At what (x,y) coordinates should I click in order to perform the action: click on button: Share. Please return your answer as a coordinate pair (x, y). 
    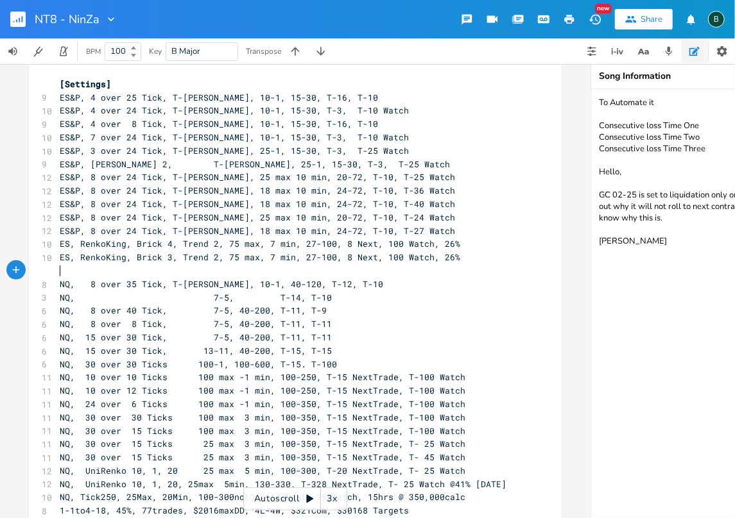
    Looking at the image, I should click on (643, 19).